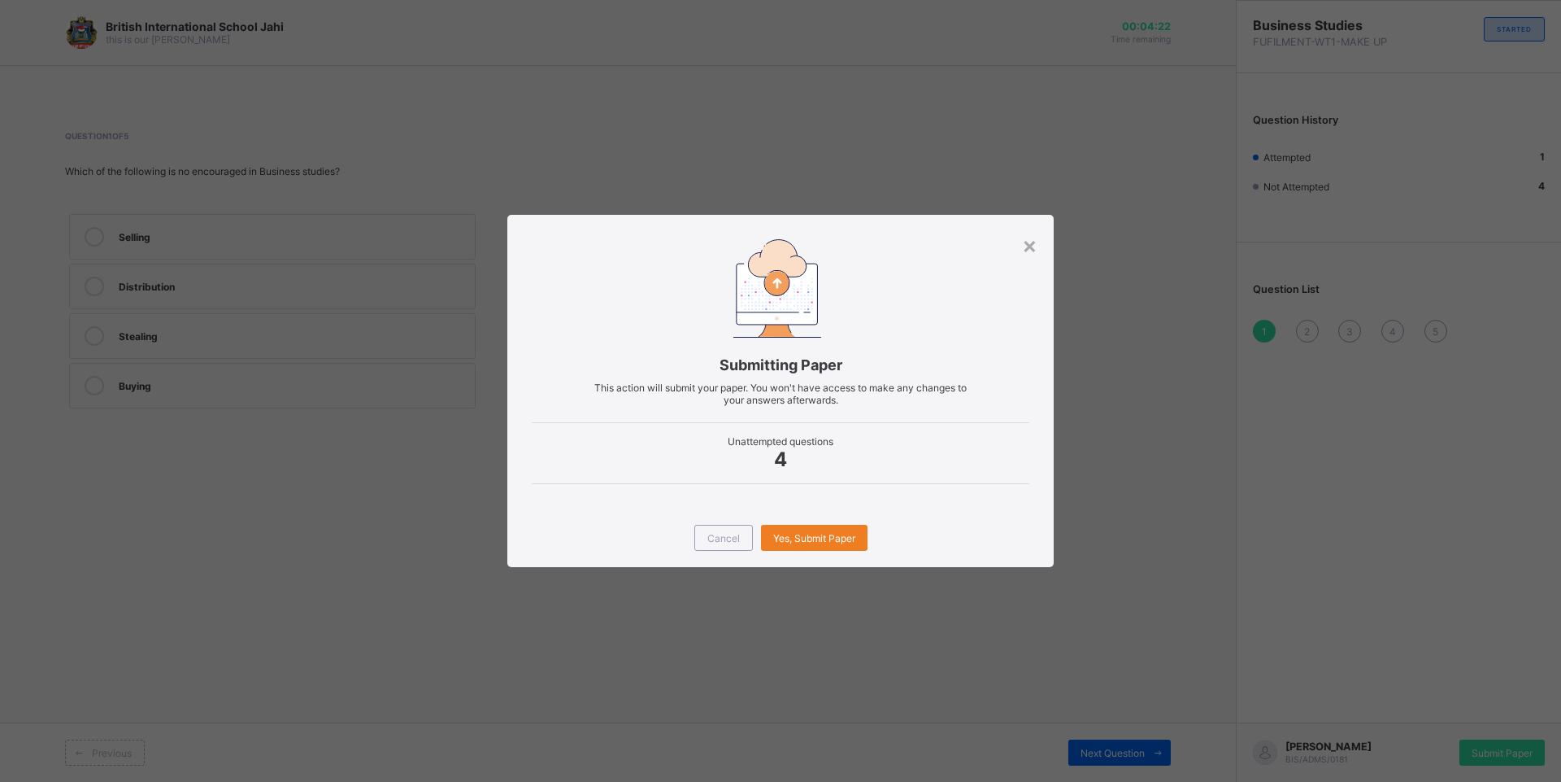 The height and width of the screenshot is (782, 1561). Describe the element at coordinates (814, 538) in the screenshot. I see `span: Yes, Submit Paper` at that location.